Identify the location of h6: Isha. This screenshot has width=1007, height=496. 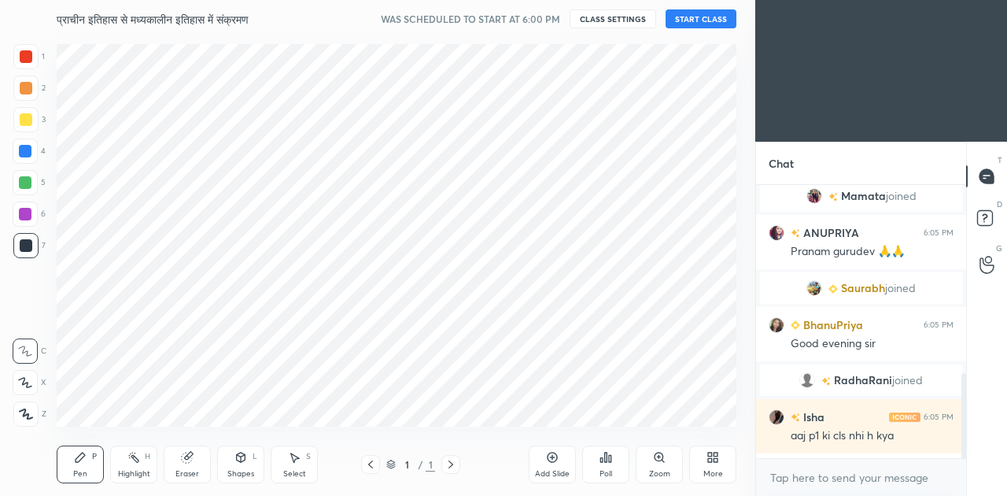
(812, 416).